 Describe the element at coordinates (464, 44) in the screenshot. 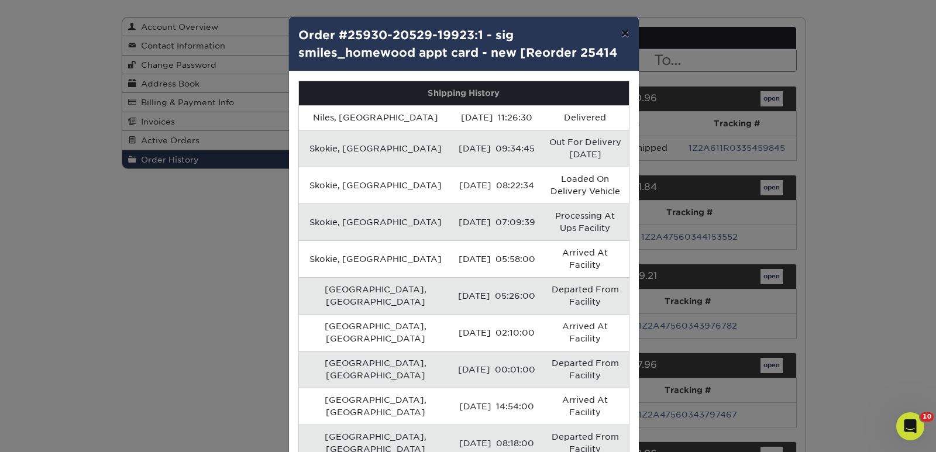

I see `h4: Order #25930-20529-19923:1 - sig smiles_homewood appt card - new [Reorder 25414` at that location.